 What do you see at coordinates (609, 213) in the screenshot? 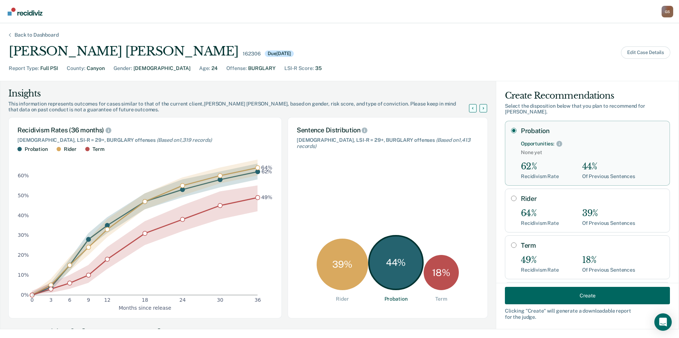
I see `div: 39%` at bounding box center [609, 213].